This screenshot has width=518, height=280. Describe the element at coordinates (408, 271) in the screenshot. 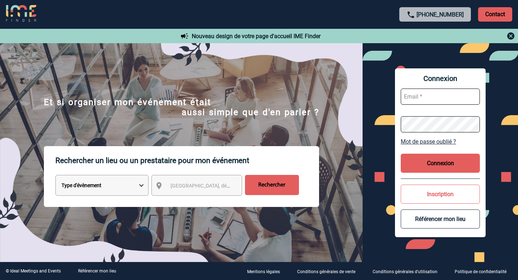

I see `a: Conditions générales d'utilisation` at that location.